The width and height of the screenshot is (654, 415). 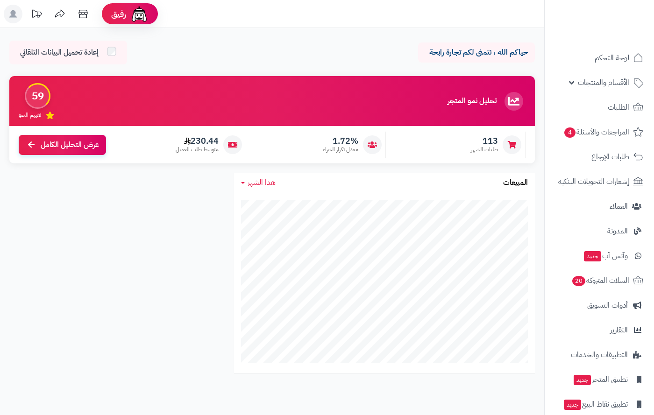 What do you see at coordinates (599, 305) in the screenshot?
I see `a: أدوات التسويق` at bounding box center [599, 305].